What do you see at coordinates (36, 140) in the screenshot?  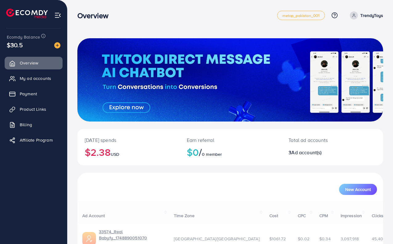 I see `span: Affiliate Program` at bounding box center [36, 140].